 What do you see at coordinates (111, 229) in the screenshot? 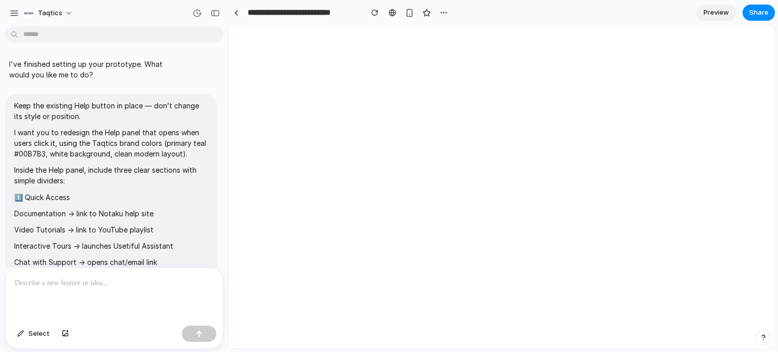
I see `p: Video Tutorials → link to YouTube playlist` at bounding box center [111, 229].